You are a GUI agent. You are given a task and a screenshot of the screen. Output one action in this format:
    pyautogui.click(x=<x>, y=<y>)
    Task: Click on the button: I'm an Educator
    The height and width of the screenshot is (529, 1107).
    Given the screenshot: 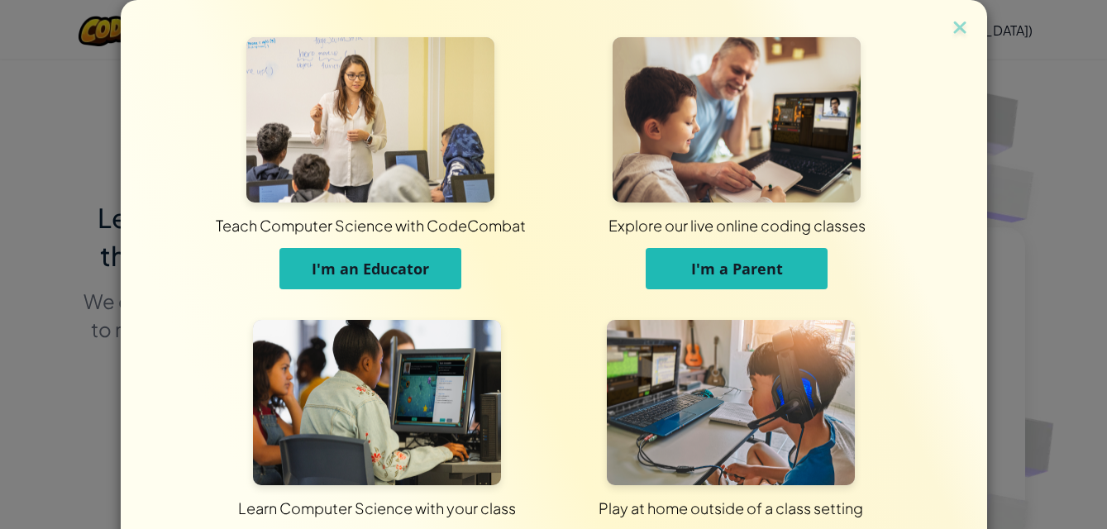 What is the action you would take?
    pyautogui.click(x=370, y=269)
    